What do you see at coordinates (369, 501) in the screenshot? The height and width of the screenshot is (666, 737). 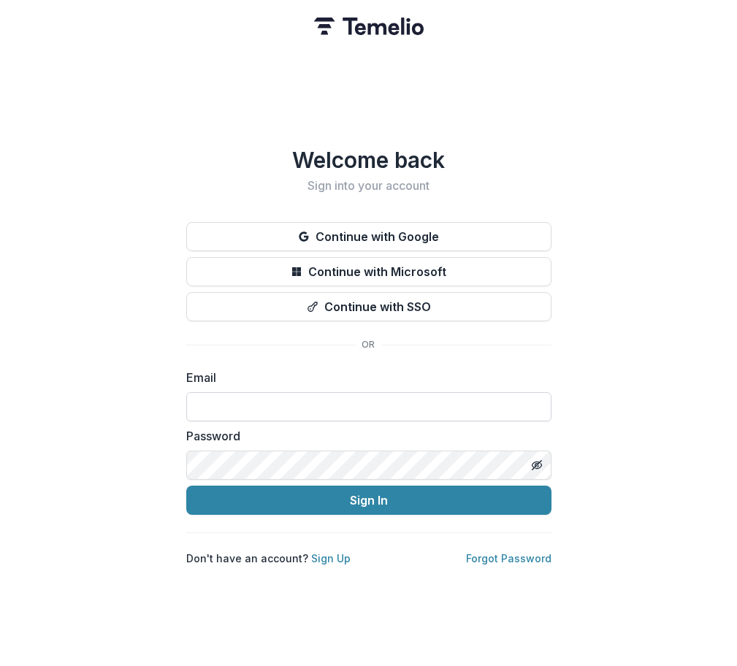 I see `button: Sign In` at bounding box center [369, 501].